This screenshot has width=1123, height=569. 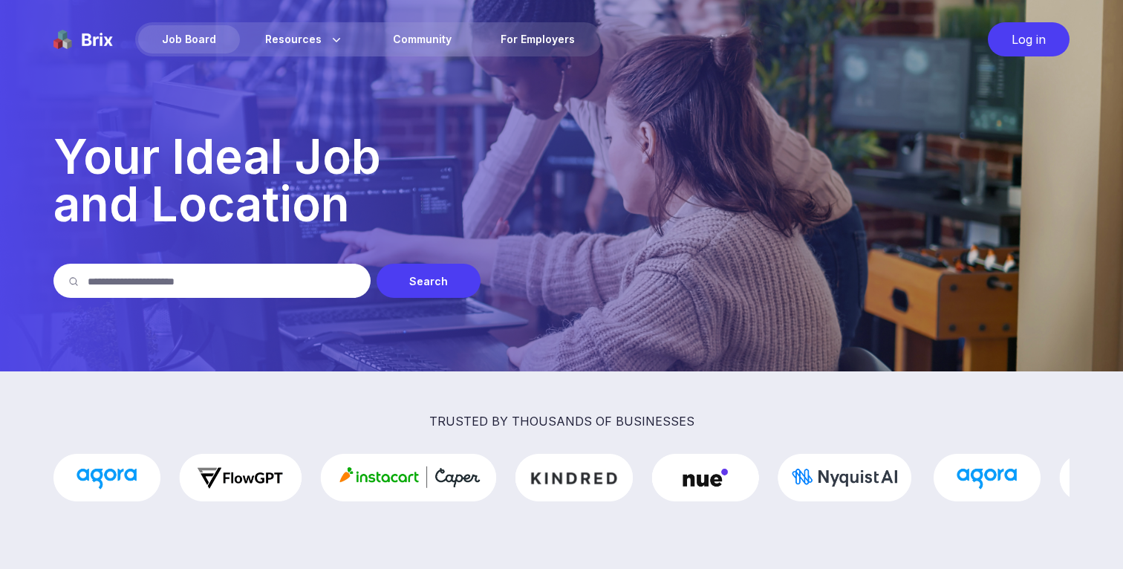 What do you see at coordinates (429, 281) in the screenshot?
I see `div: Search` at bounding box center [429, 281].